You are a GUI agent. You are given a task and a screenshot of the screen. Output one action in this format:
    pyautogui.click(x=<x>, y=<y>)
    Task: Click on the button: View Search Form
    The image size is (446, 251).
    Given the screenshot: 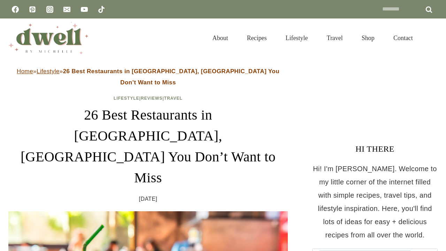 What is the action you would take?
    pyautogui.click(x=431, y=38)
    